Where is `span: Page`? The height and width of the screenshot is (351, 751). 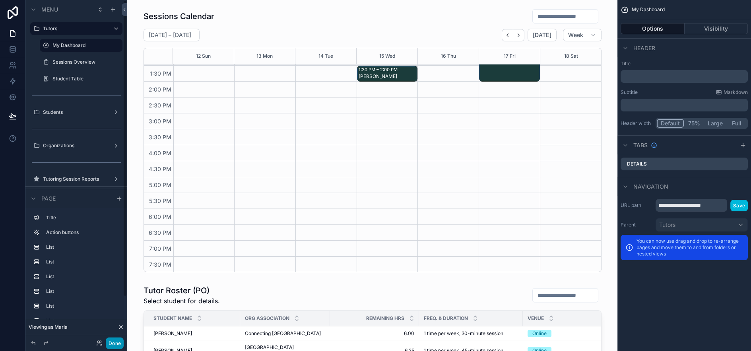
span: Page is located at coordinates (48, 198).